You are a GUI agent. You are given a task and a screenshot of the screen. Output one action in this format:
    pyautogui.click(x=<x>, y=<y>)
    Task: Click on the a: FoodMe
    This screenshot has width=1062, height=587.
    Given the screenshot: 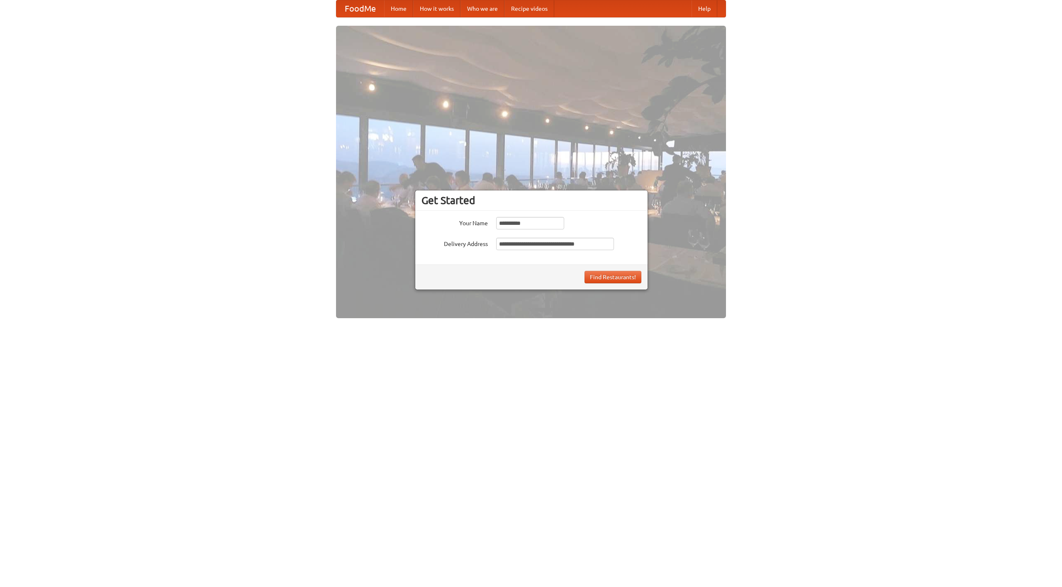 What is the action you would take?
    pyautogui.click(x=360, y=9)
    